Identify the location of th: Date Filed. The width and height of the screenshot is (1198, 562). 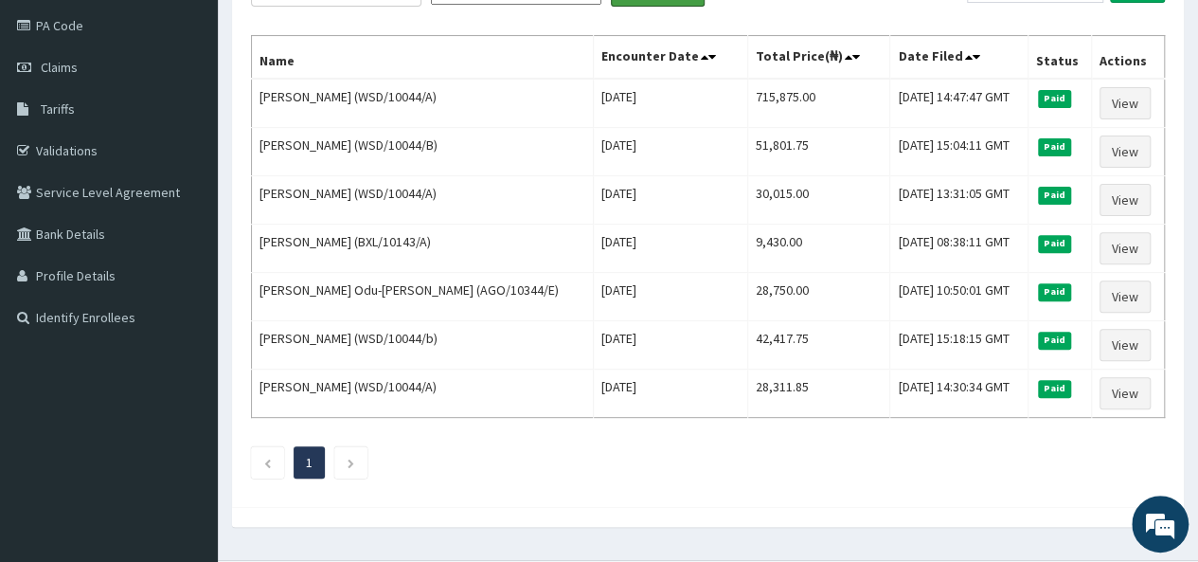
(959, 58).